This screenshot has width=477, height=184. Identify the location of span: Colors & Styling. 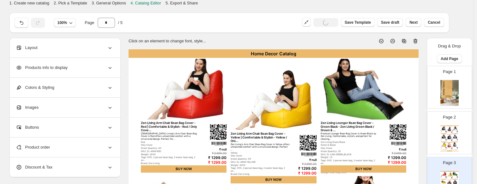
(35, 88).